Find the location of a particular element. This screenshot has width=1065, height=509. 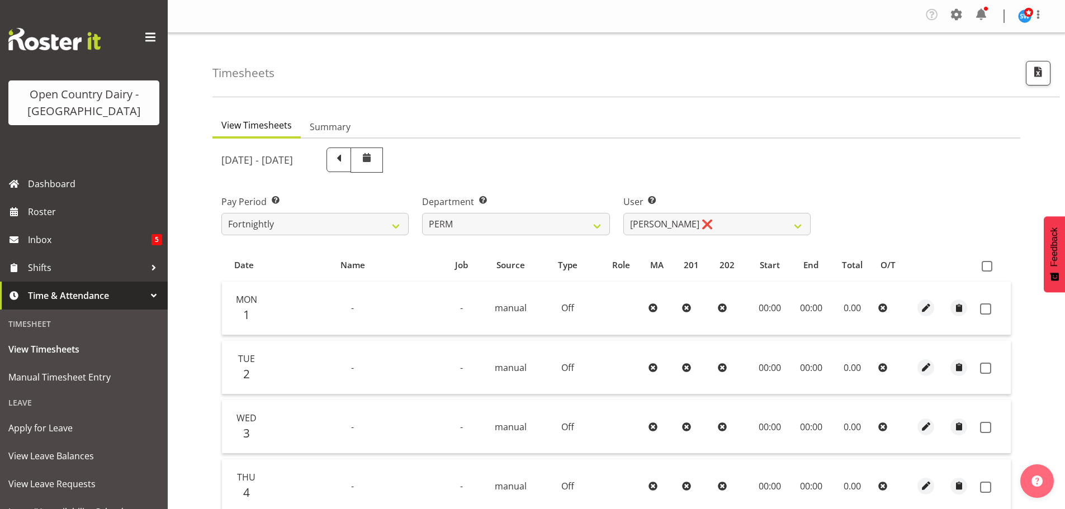

a: View Leave Balances is located at coordinates (84, 456).